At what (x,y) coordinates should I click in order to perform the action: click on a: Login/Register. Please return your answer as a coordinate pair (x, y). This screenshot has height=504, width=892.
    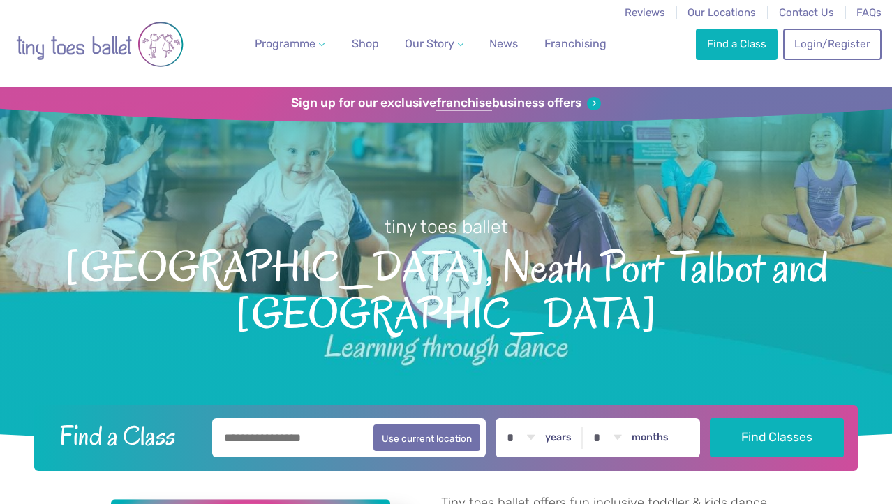
    Looking at the image, I should click on (832, 44).